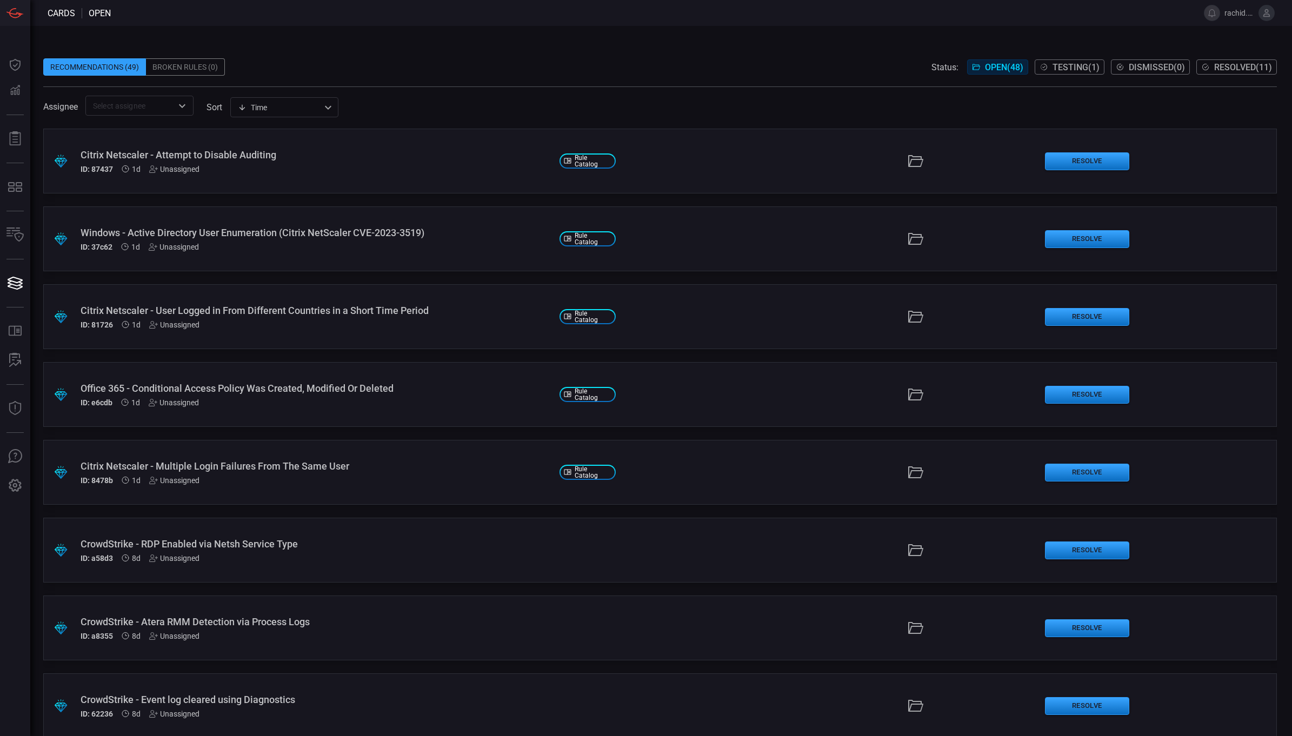 This screenshot has width=1292, height=736. What do you see at coordinates (316, 388) in the screenshot?
I see `div: Office 365 - Conditional Access Policy Was Created, Modified Or Deleted` at bounding box center [316, 388].